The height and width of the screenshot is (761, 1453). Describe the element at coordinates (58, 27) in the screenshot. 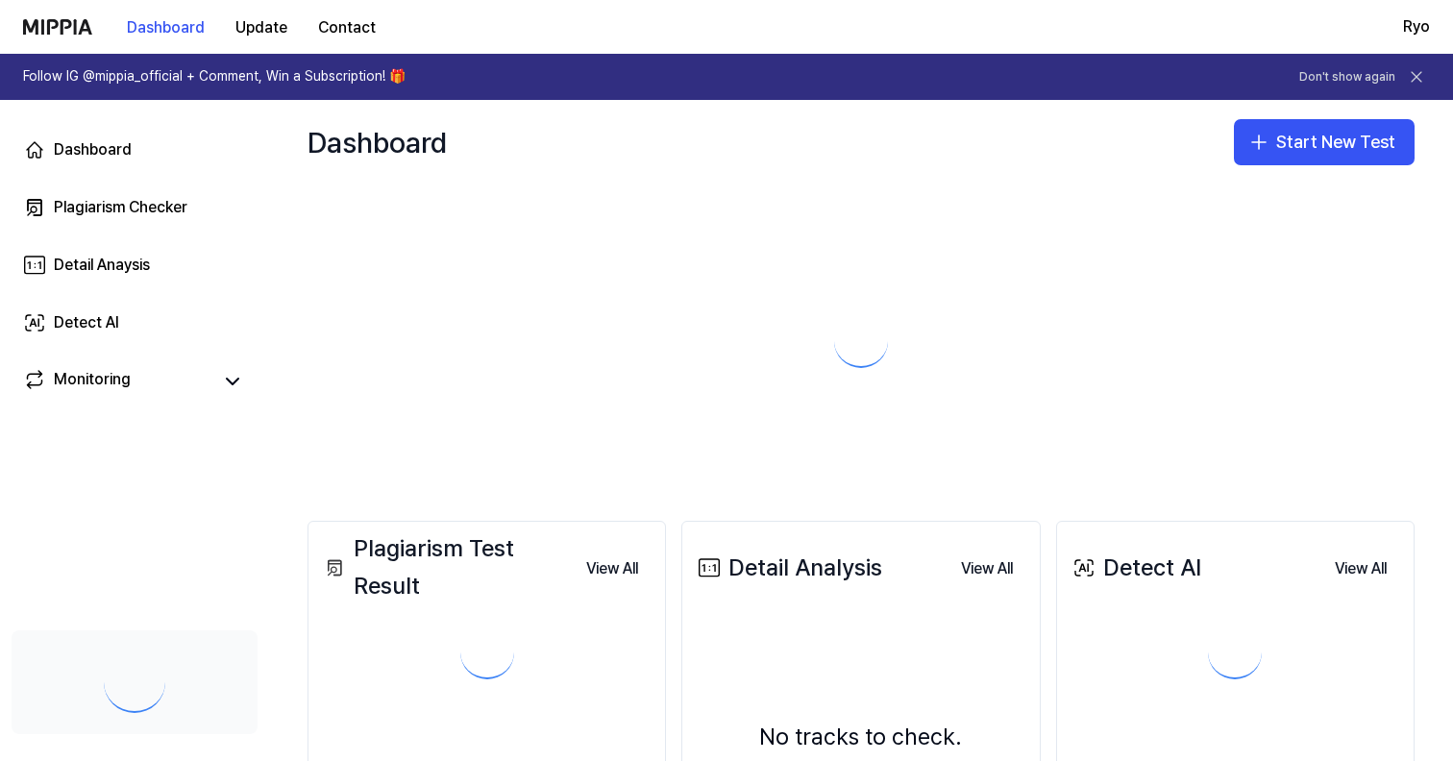

I see `img: logo` at that location.